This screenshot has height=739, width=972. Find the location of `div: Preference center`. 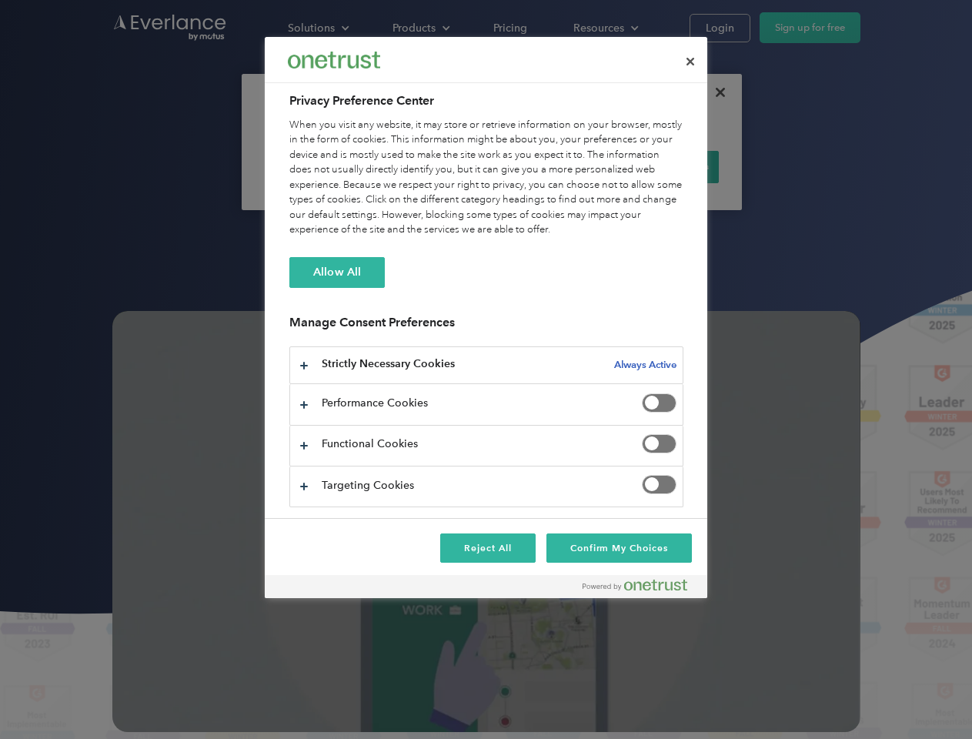

div: Preference center is located at coordinates (486, 317).